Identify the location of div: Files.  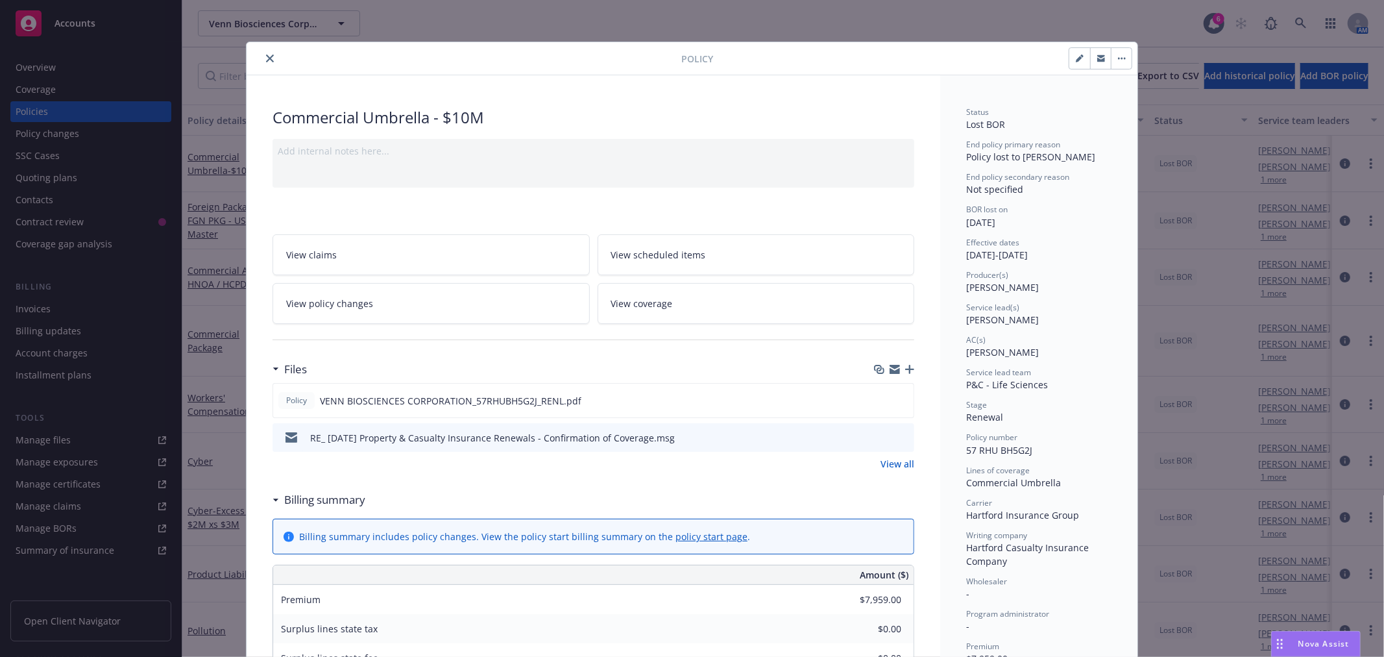
(289, 369).